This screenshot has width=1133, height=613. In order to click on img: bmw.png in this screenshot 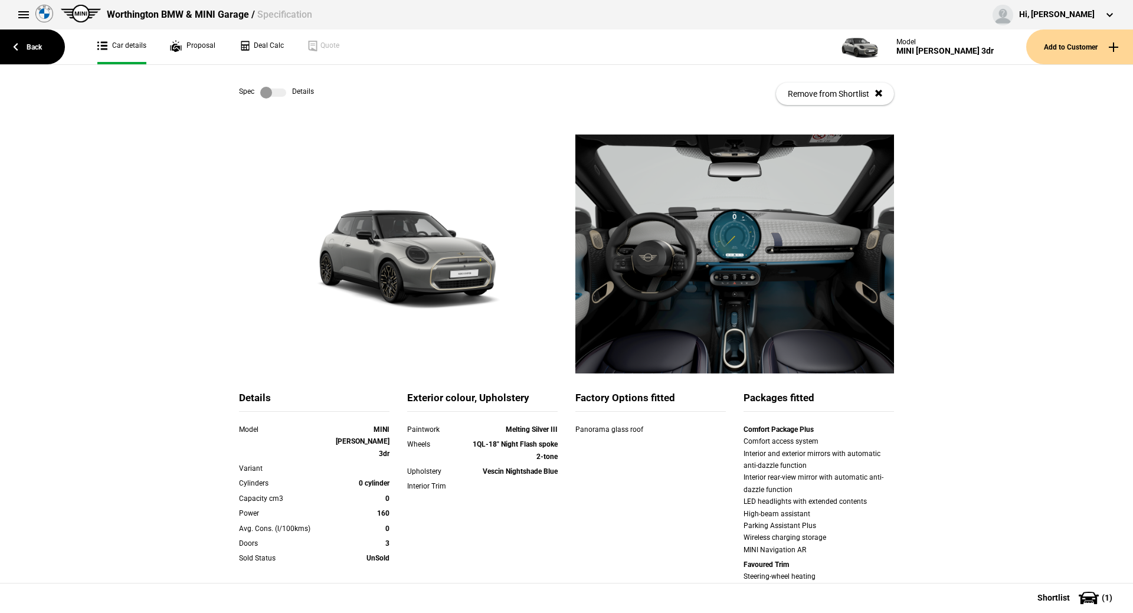, I will do `click(44, 14)`.